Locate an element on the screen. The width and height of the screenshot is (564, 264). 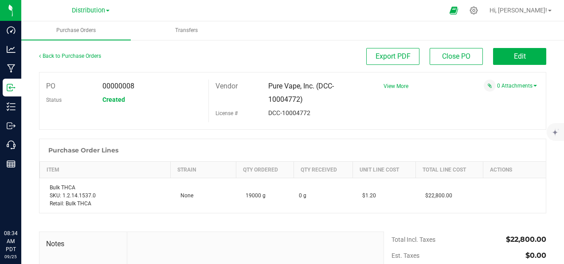
label: PO is located at coordinates (51, 86).